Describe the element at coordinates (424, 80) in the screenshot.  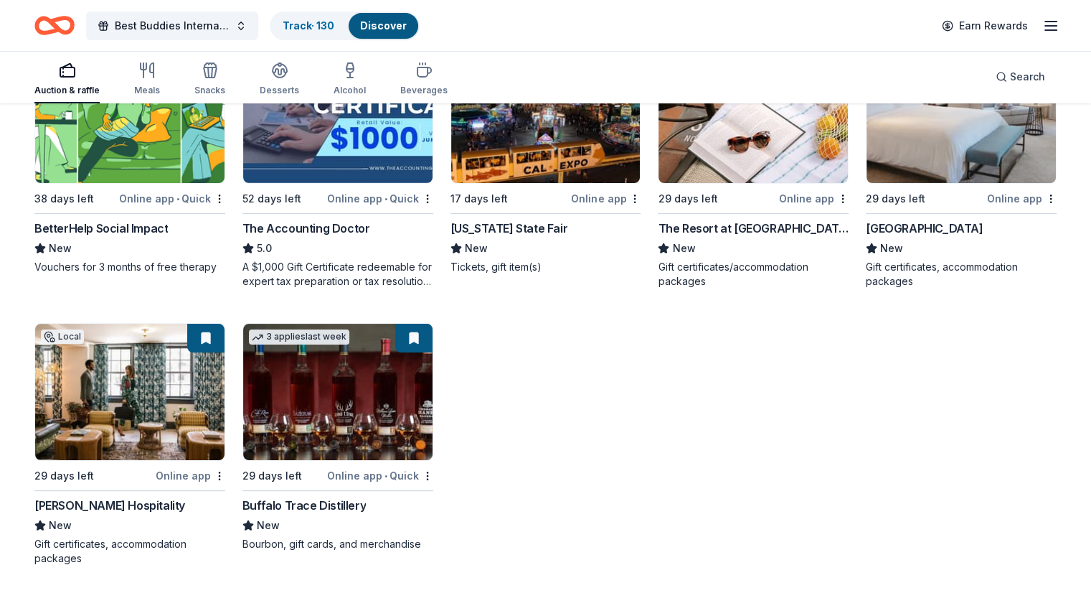
I see `button: Beverages` at that location.